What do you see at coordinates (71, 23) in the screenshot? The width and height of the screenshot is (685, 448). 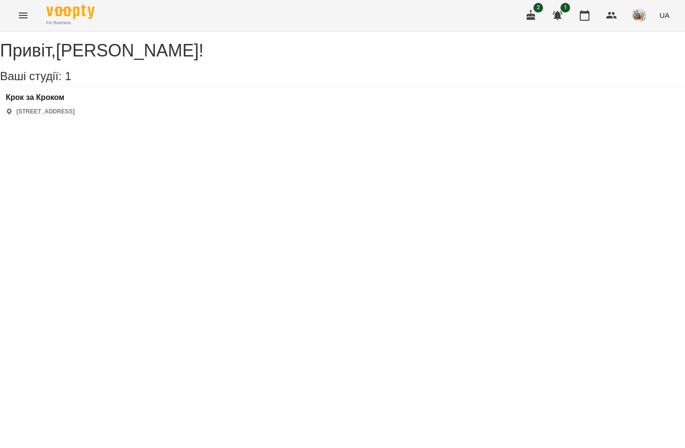 I see `span: For Business` at bounding box center [71, 23].